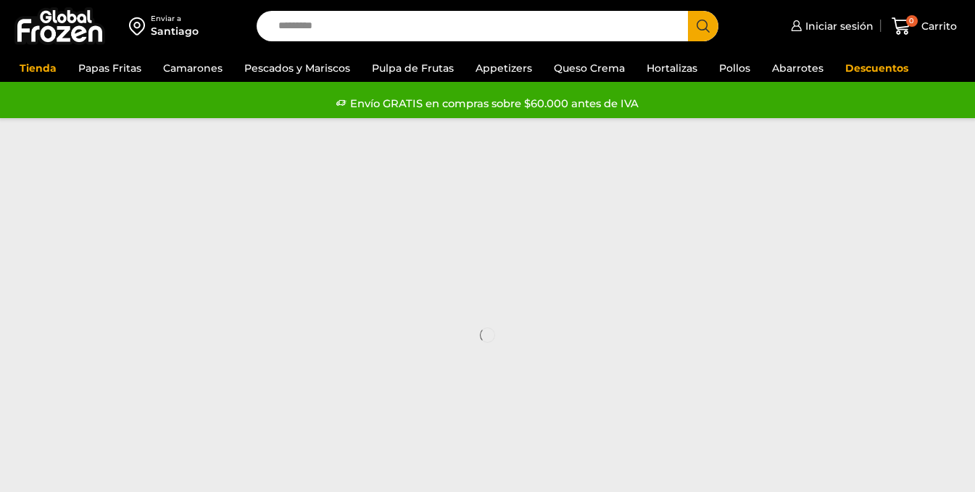  I want to click on span: Iniciar sesión, so click(837, 26).